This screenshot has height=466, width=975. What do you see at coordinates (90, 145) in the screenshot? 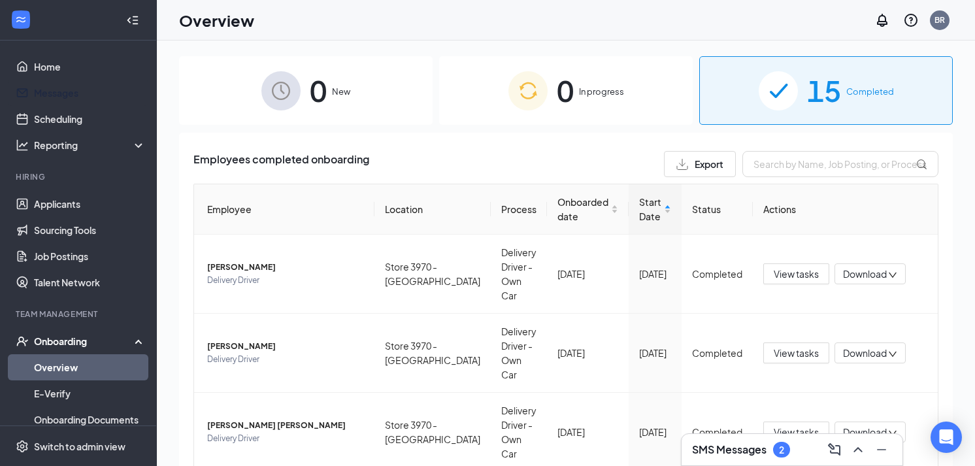
I see `div: Reporting` at bounding box center [90, 145].